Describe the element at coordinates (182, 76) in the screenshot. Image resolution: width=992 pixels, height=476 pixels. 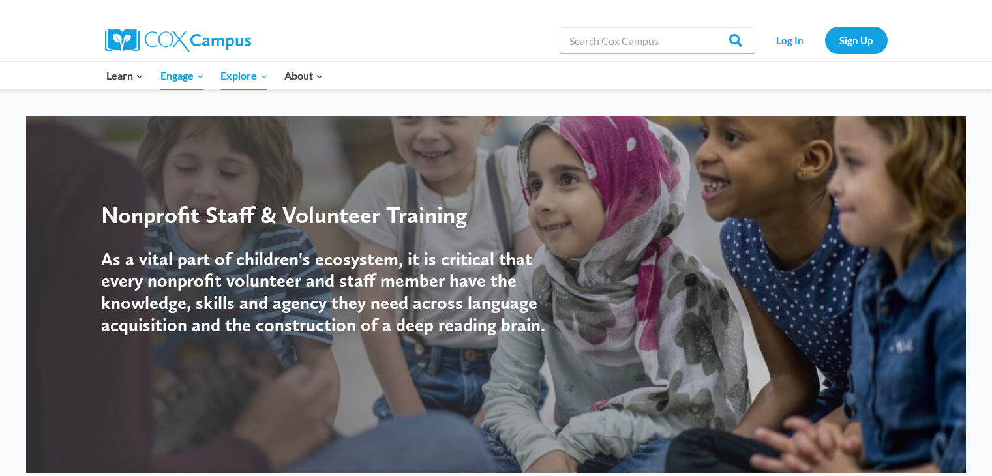
I see `span: Engage` at that location.